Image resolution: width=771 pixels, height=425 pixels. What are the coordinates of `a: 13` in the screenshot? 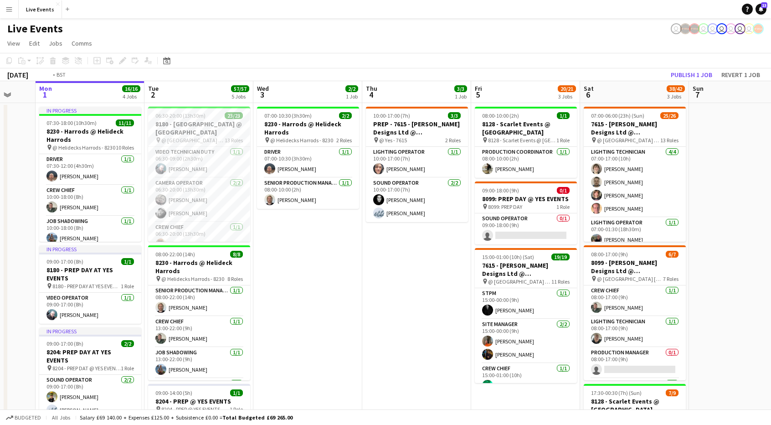 It's located at (761, 9).